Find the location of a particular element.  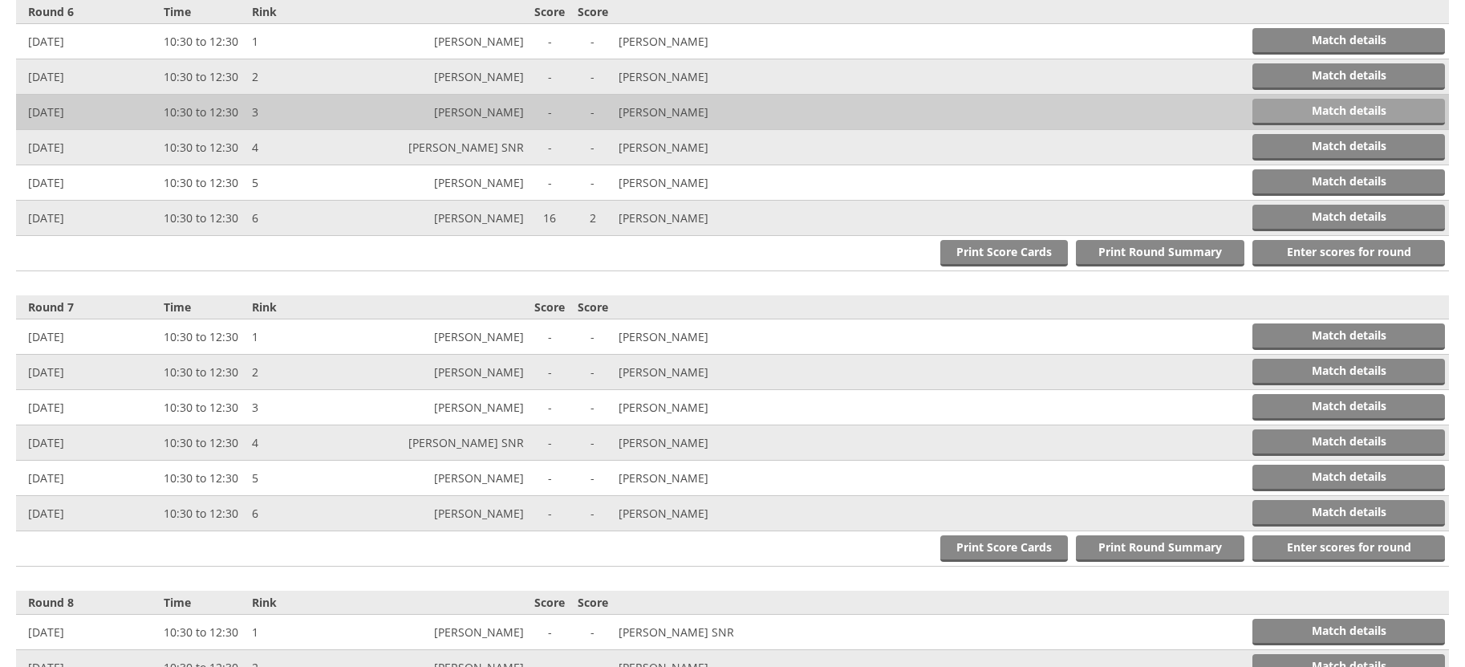

td: 16 is located at coordinates (550, 218).